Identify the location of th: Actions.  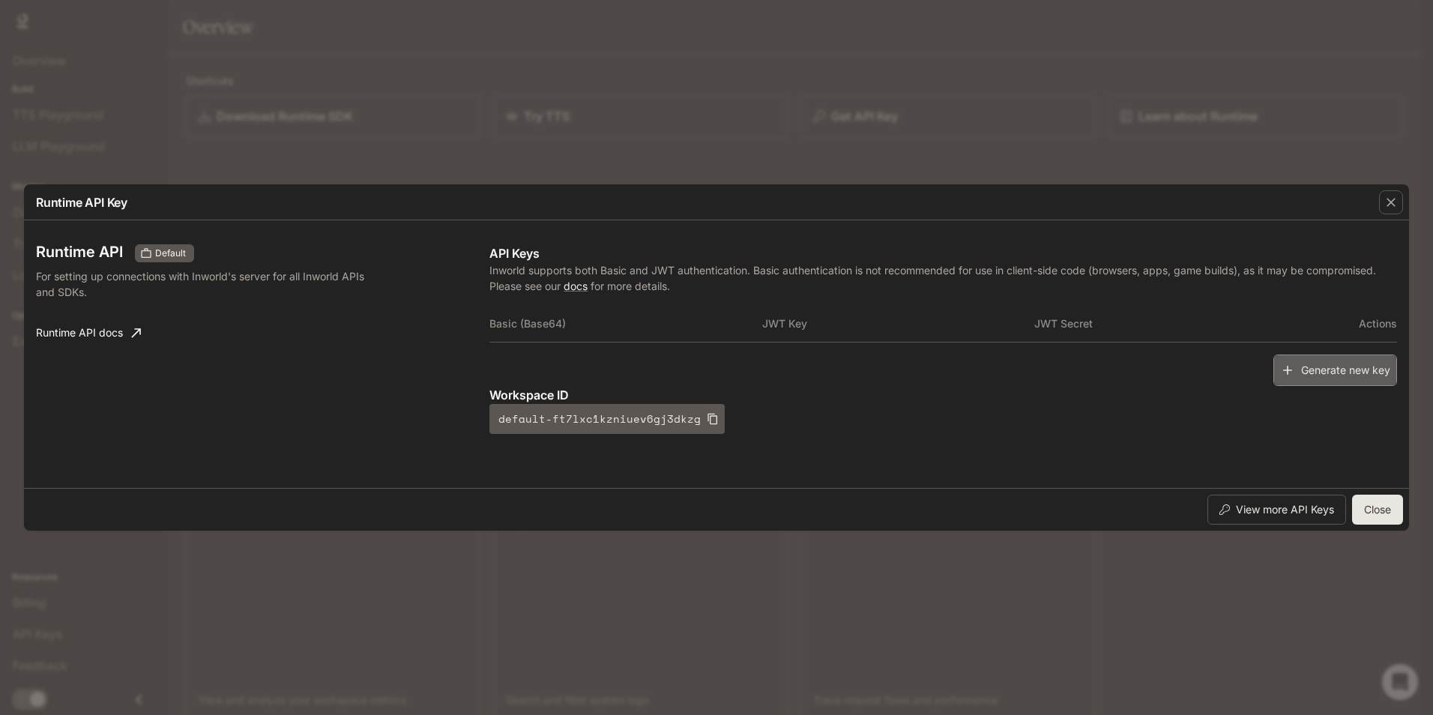
(1352, 324).